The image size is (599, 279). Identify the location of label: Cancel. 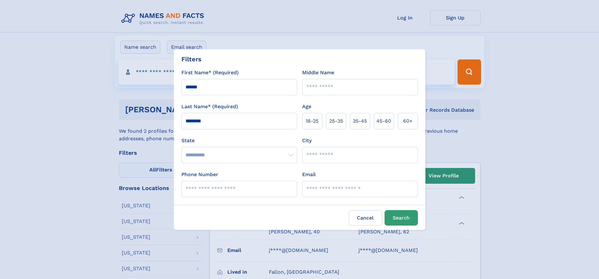
(365, 218).